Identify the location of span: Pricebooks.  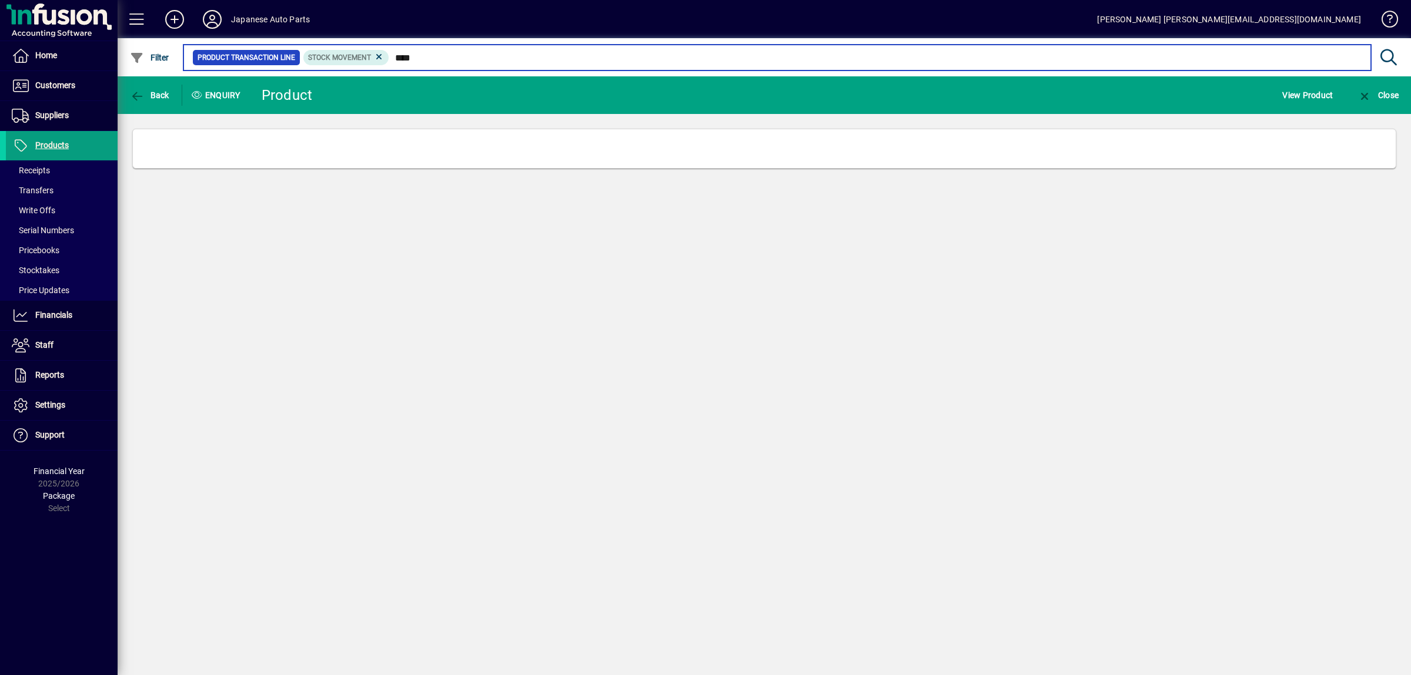
(35, 250).